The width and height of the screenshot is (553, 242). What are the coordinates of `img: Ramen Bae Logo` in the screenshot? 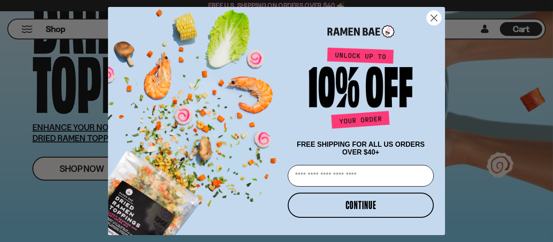 It's located at (361, 31).